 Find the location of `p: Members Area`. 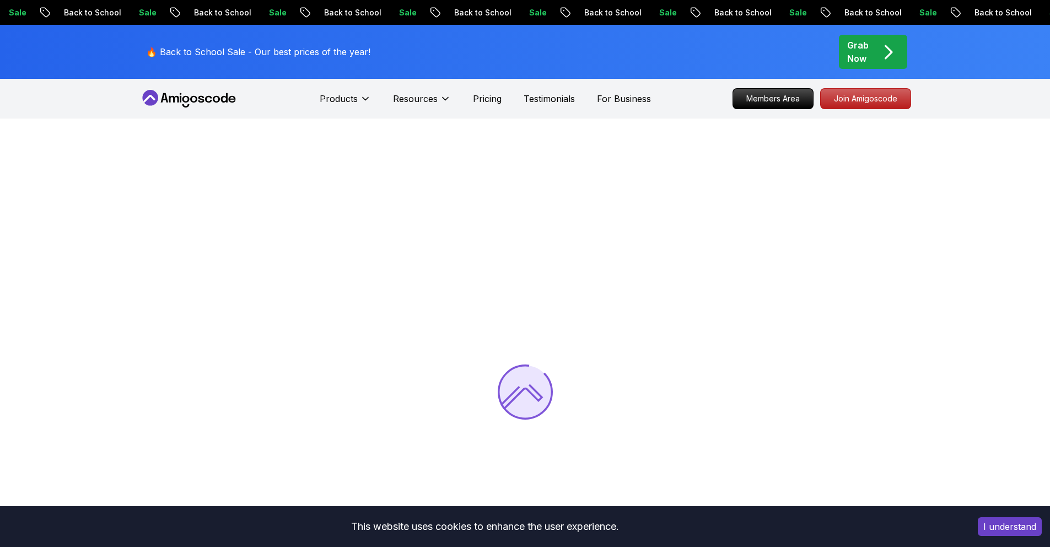

p: Members Area is located at coordinates (773, 99).